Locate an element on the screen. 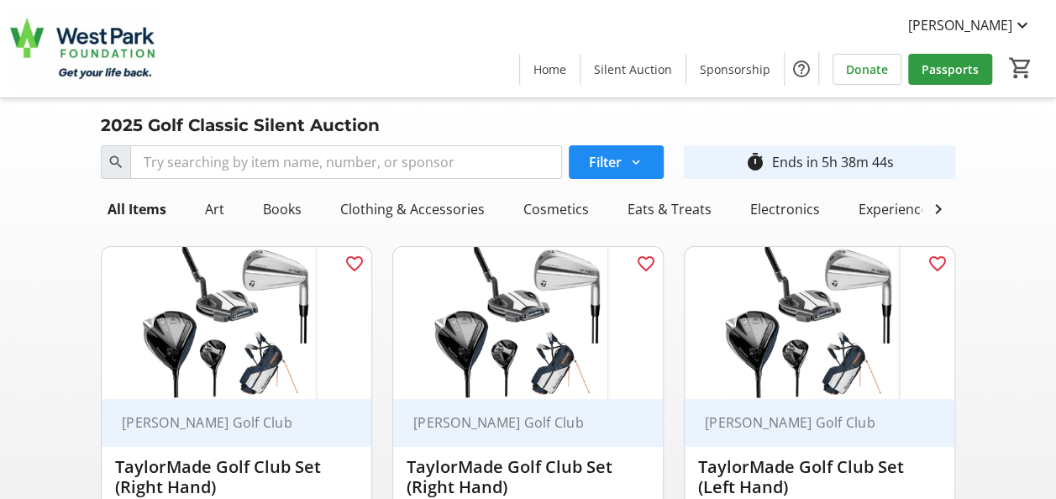 Image resolution: width=1056 pixels, height=499 pixels. span: Donate is located at coordinates (867, 69).